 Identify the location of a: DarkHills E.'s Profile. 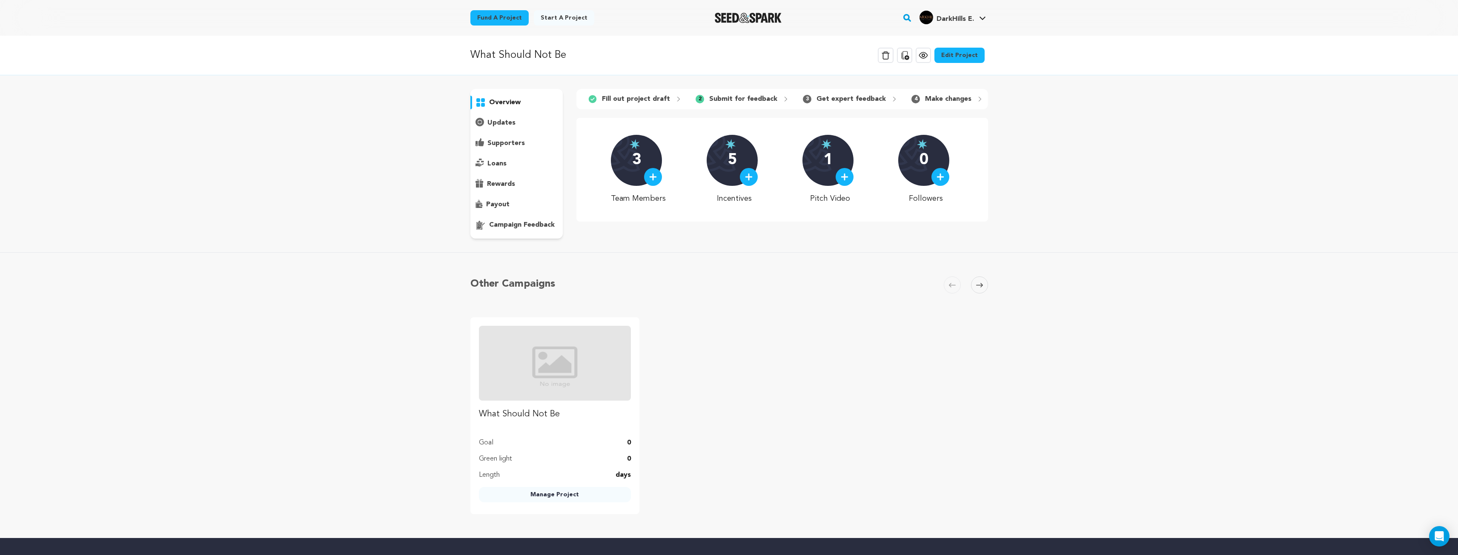
(953, 17).